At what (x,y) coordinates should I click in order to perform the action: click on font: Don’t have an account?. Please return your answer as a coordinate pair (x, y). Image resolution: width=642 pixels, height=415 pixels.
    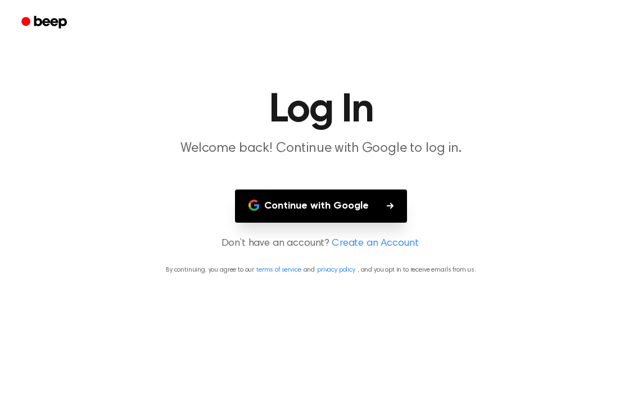
    Looking at the image, I should click on (275, 243).